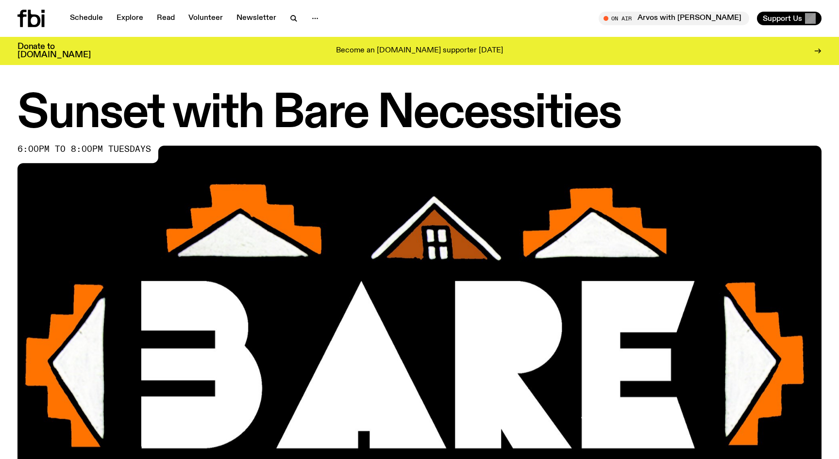 Image resolution: width=839 pixels, height=459 pixels. What do you see at coordinates (130, 18) in the screenshot?
I see `a: Explore` at bounding box center [130, 18].